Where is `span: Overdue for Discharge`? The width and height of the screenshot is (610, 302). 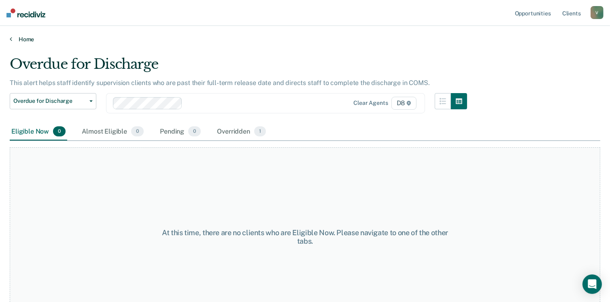 span: Overdue for Discharge is located at coordinates (50, 101).